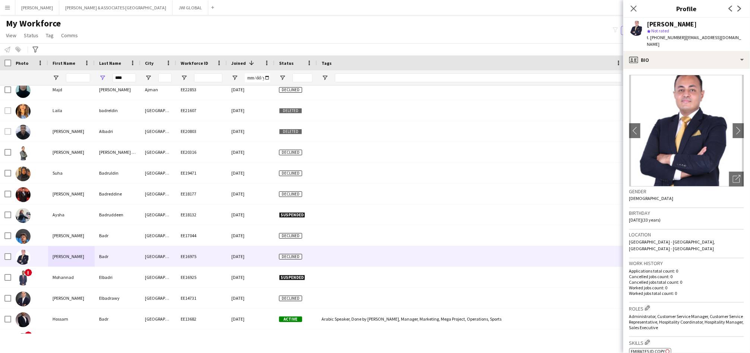 The height and width of the screenshot is (353, 750). What do you see at coordinates (687, 343) in the screenshot?
I see `h3: Skills` at bounding box center [687, 343].